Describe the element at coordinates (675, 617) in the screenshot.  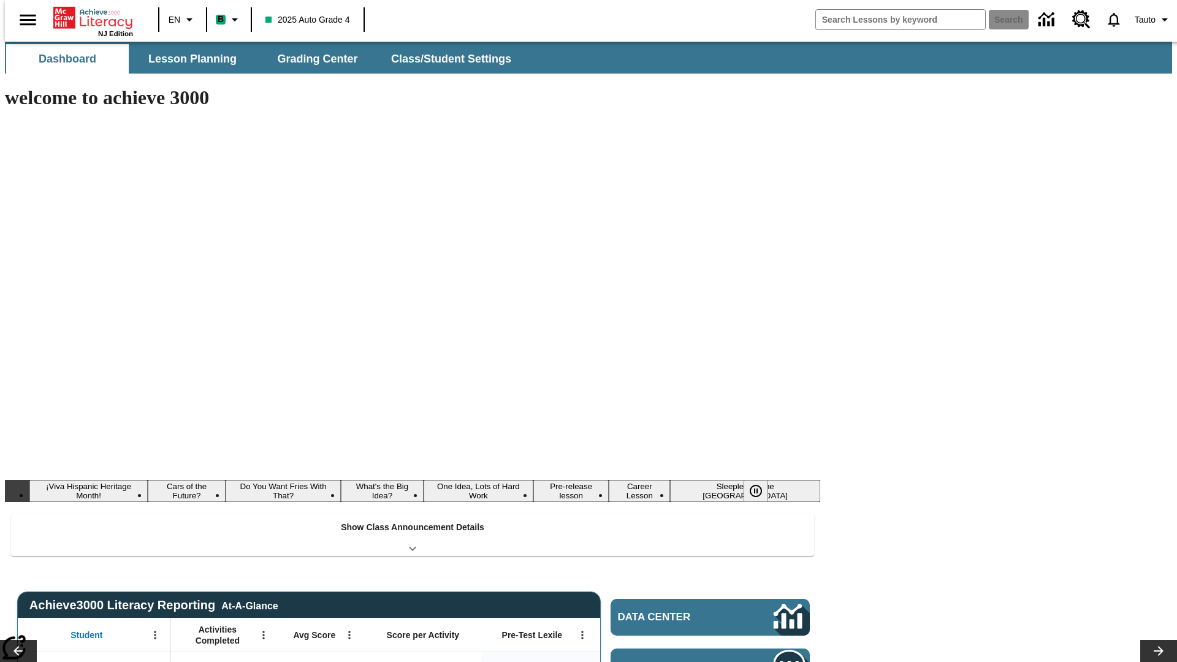
I see `span: Data Center` at that location.